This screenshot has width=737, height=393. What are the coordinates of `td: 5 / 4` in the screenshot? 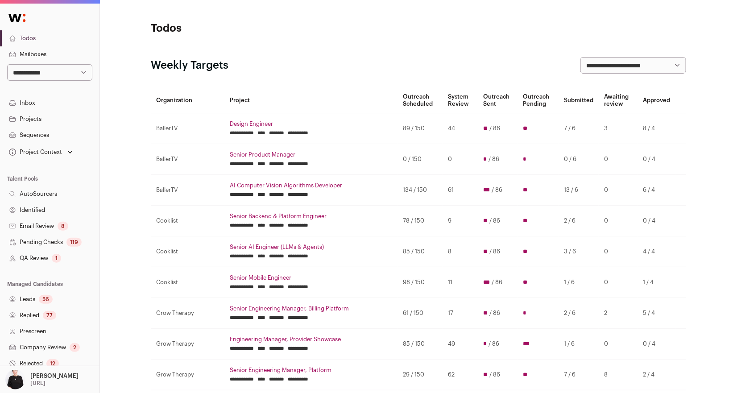 It's located at (656, 313).